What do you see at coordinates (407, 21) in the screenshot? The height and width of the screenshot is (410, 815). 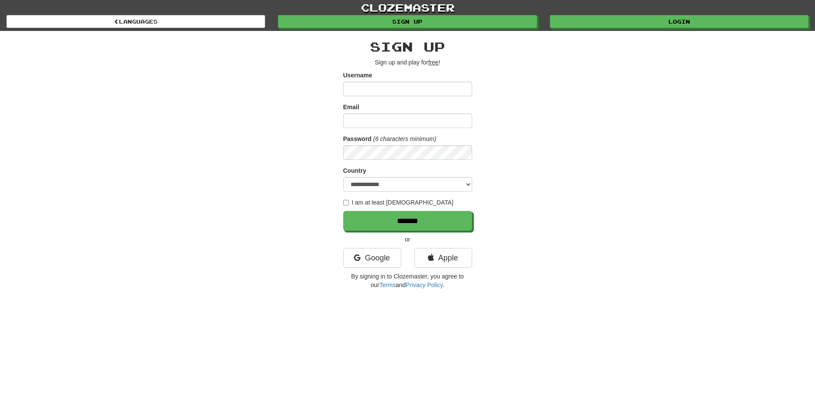 I see `a: Sign up` at bounding box center [407, 21].